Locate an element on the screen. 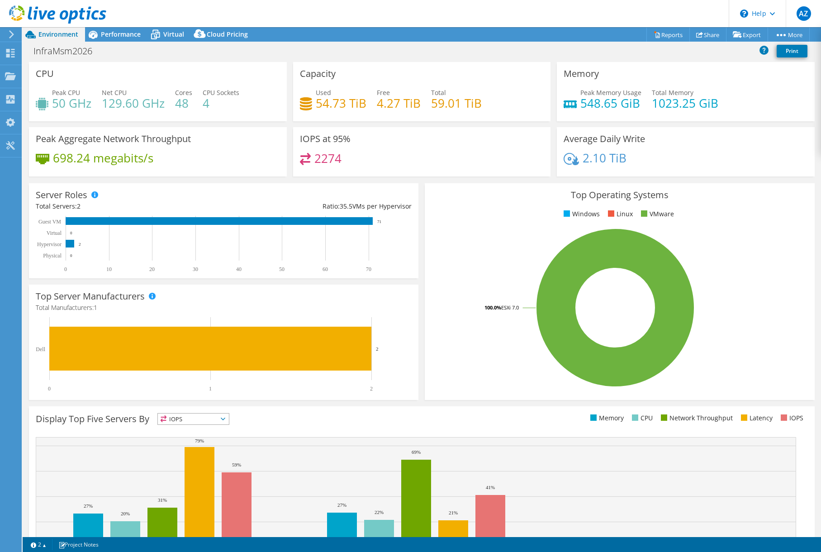  h4: 1023.25 GiB is located at coordinates (685, 103).